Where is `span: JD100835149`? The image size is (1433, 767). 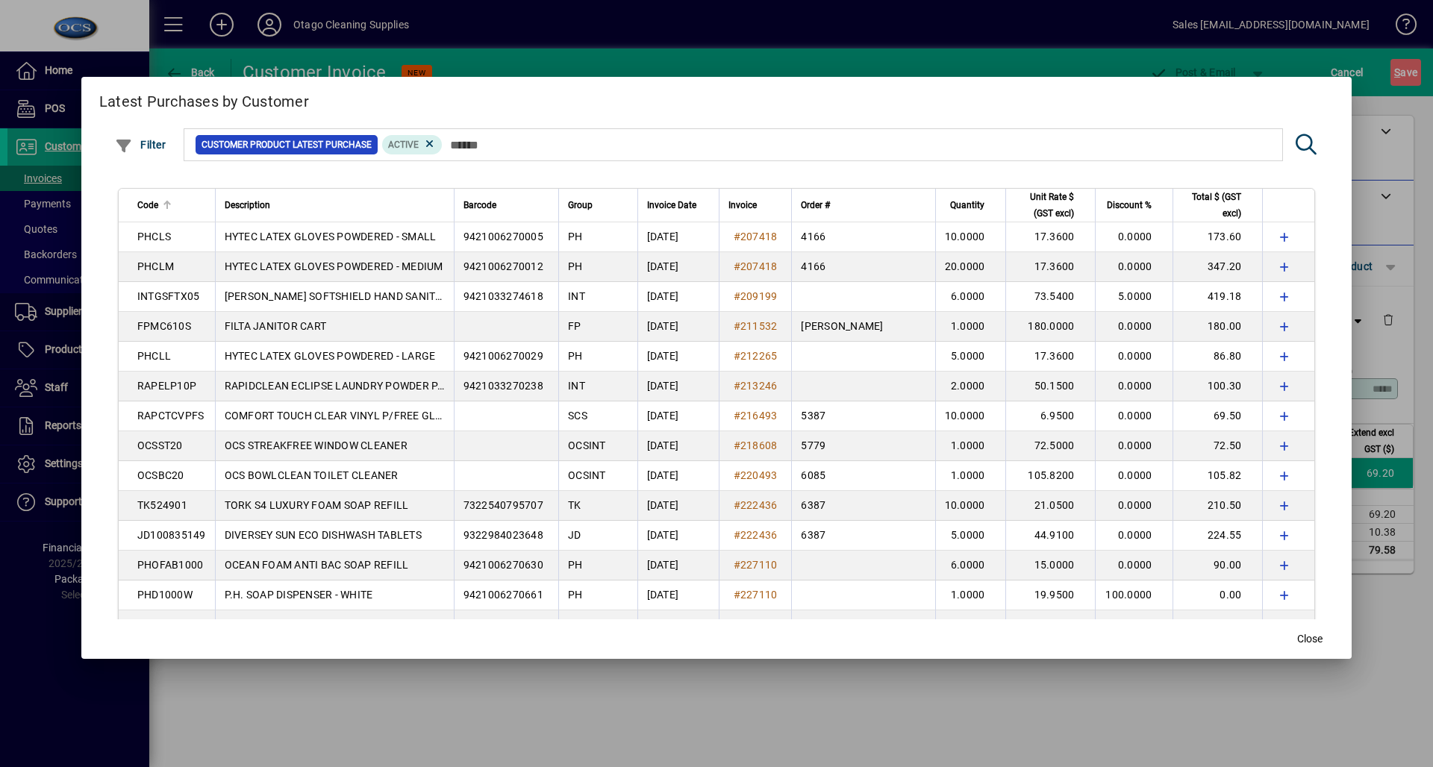 span: JD100835149 is located at coordinates (172, 535).